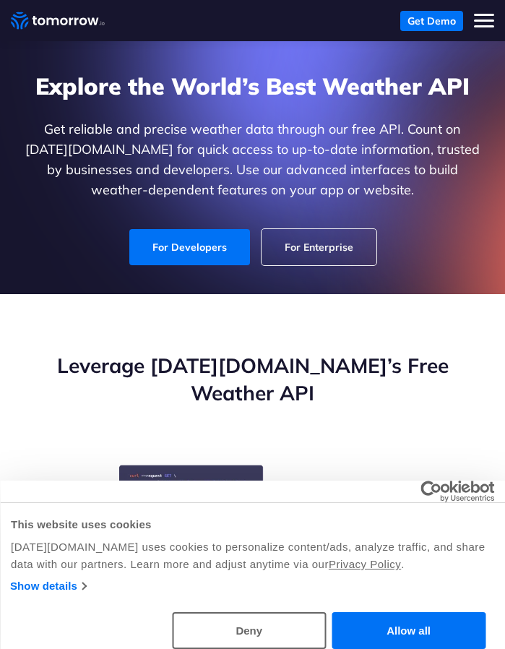  I want to click on div: This website uses cookies, so click(252, 525).